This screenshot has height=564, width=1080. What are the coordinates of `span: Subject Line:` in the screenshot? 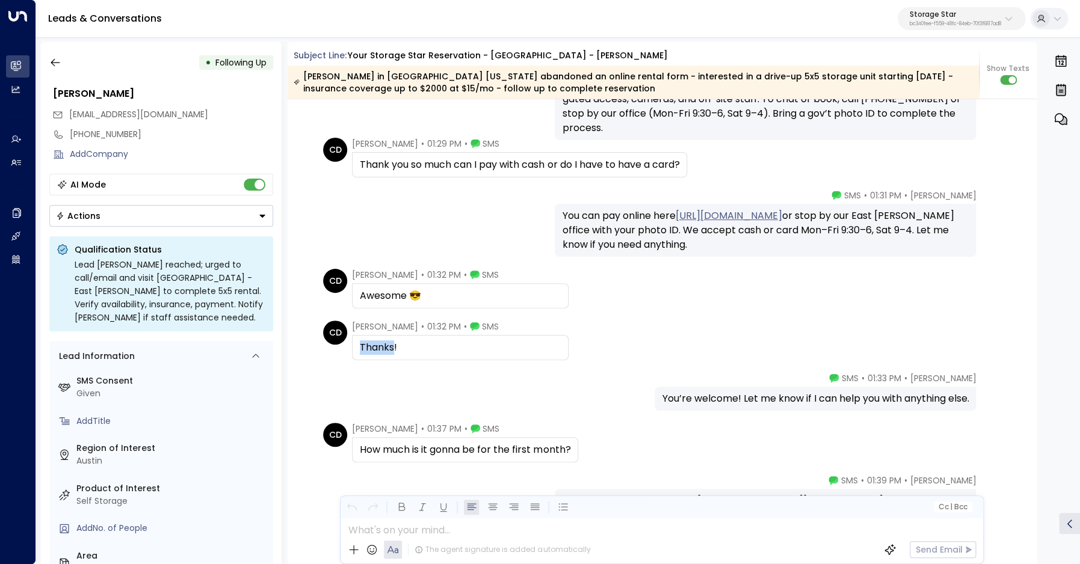 It's located at (320, 55).